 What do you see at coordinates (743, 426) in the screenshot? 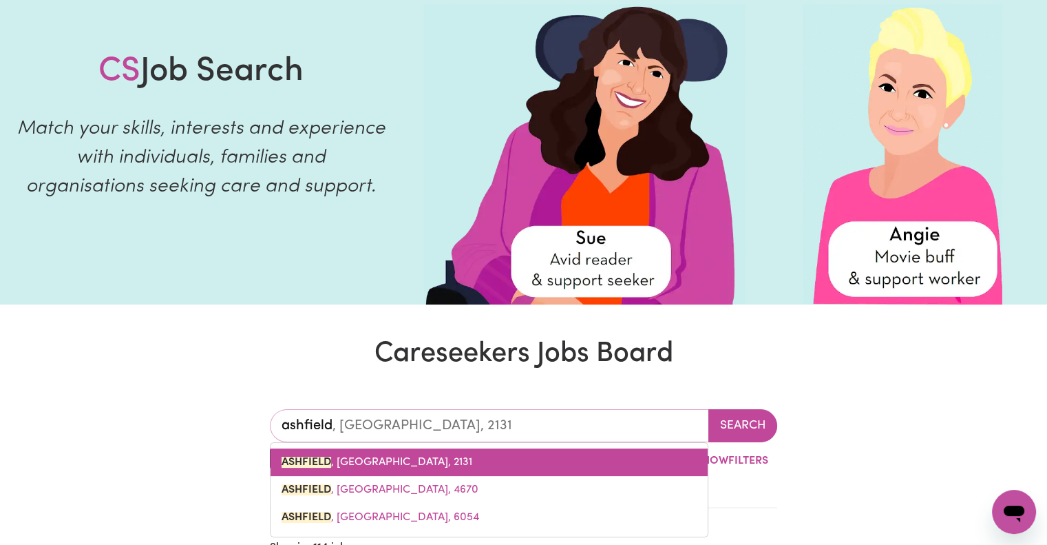
I see `button: Search` at bounding box center [743, 426].